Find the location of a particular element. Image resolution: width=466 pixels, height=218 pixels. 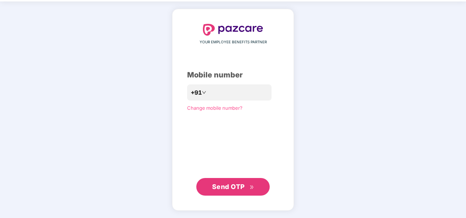

span: Change mobile number? is located at coordinates (215, 108).